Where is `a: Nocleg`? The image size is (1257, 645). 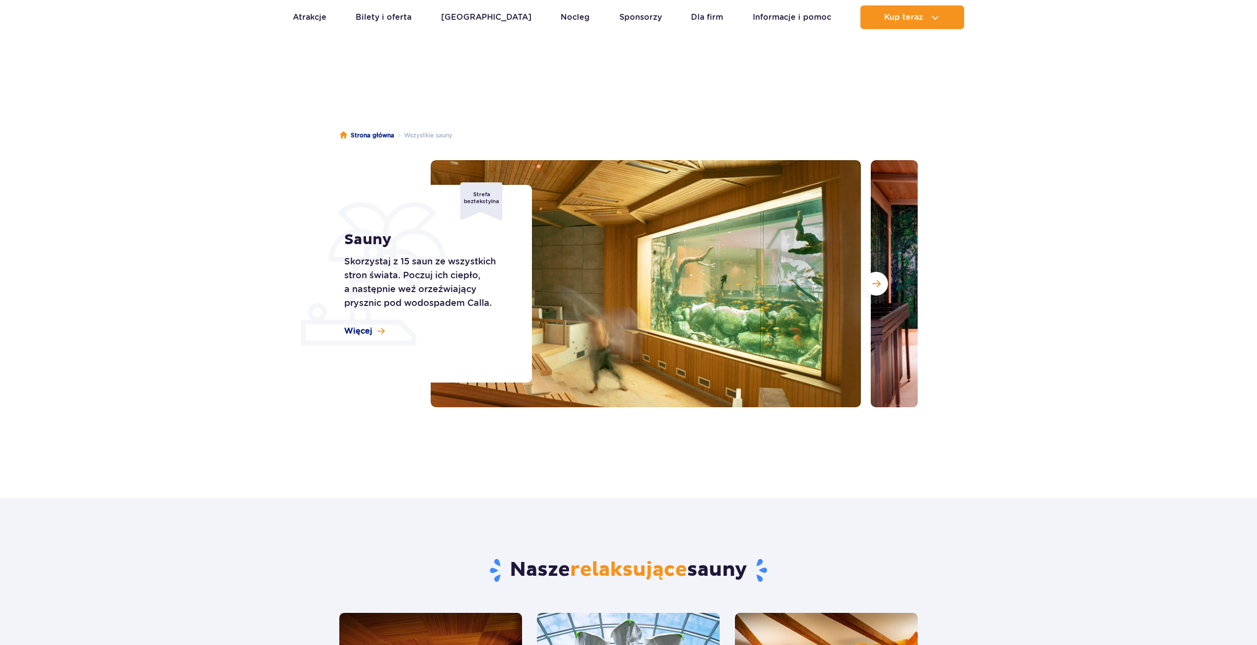
a: Nocleg is located at coordinates (575, 17).